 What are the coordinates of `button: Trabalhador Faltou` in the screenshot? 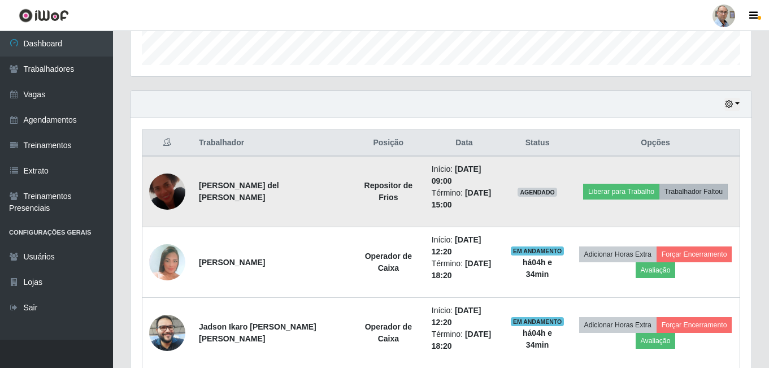 It's located at (693, 192).